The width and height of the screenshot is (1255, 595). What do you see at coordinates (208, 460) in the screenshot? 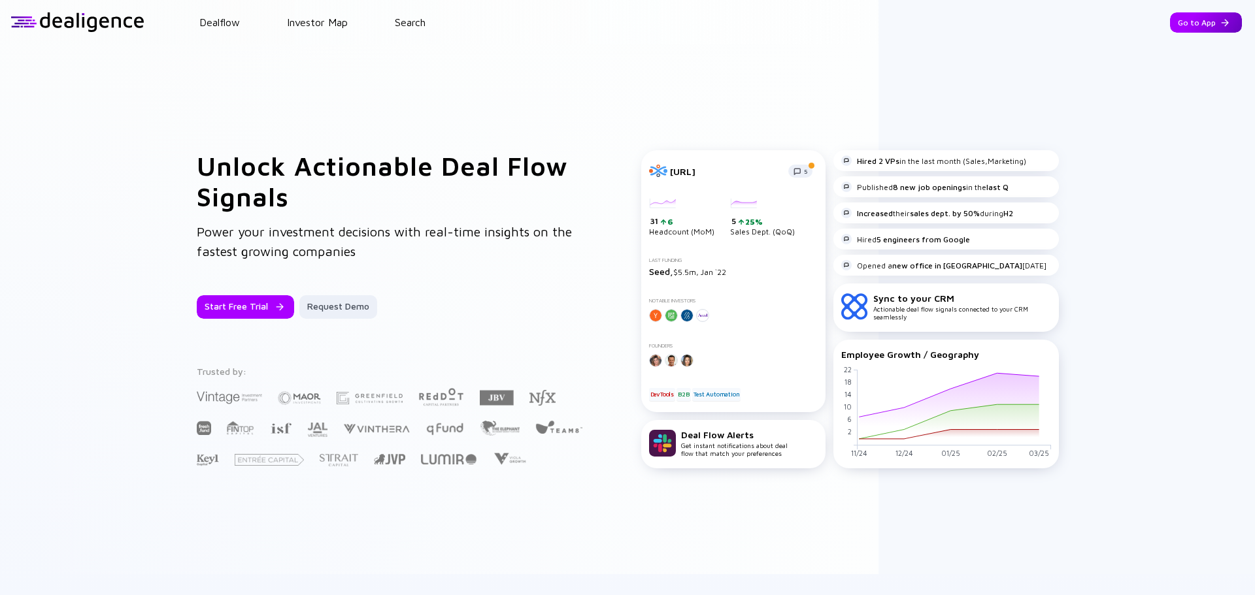
I see `img: Key1 Capital` at bounding box center [208, 460].